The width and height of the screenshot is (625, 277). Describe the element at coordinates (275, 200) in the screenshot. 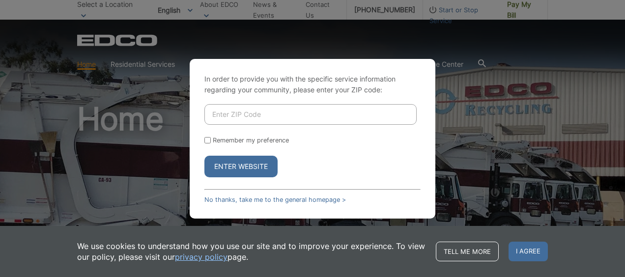

I see `a: No thanks, take me to the general homepage >` at that location.